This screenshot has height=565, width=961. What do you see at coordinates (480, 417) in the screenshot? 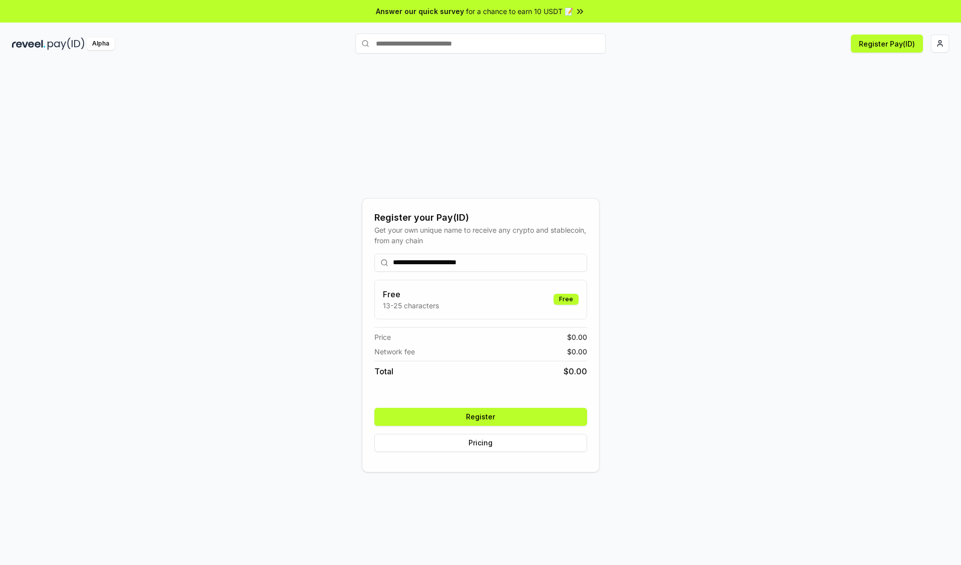
I see `button: Register` at bounding box center [480, 417].